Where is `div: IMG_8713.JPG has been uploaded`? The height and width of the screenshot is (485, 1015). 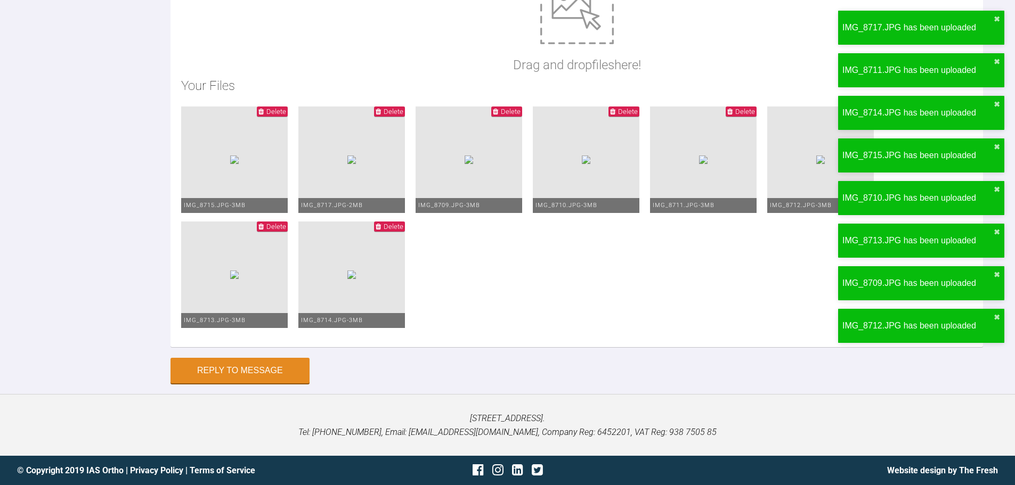 div: IMG_8713.JPG has been uploaded is located at coordinates (918, 241).